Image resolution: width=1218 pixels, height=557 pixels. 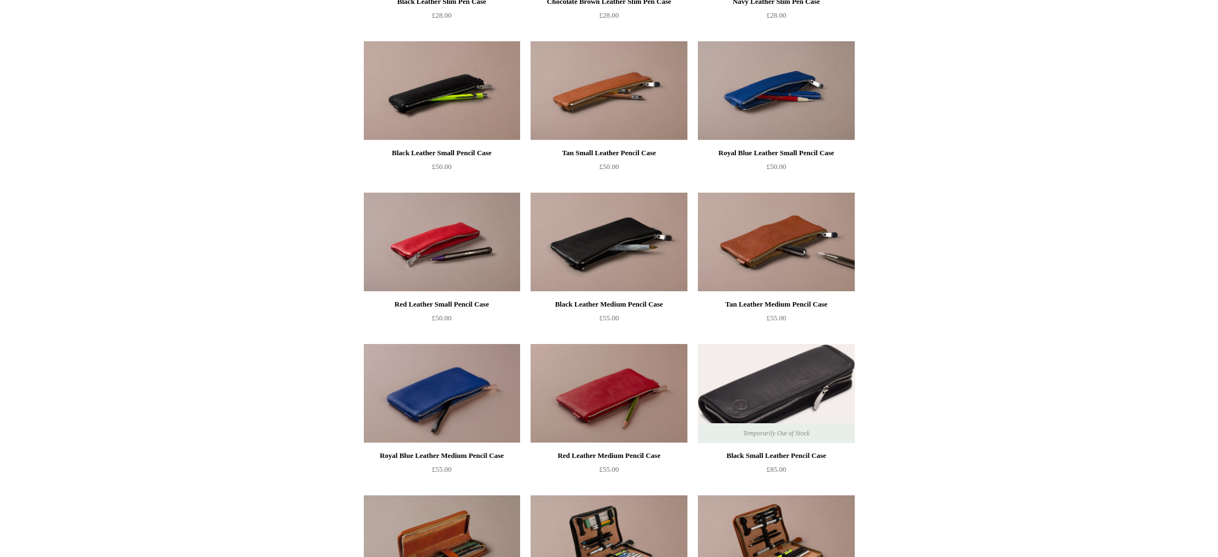 I want to click on div: Black Small Leather Pencil Case, so click(x=776, y=456).